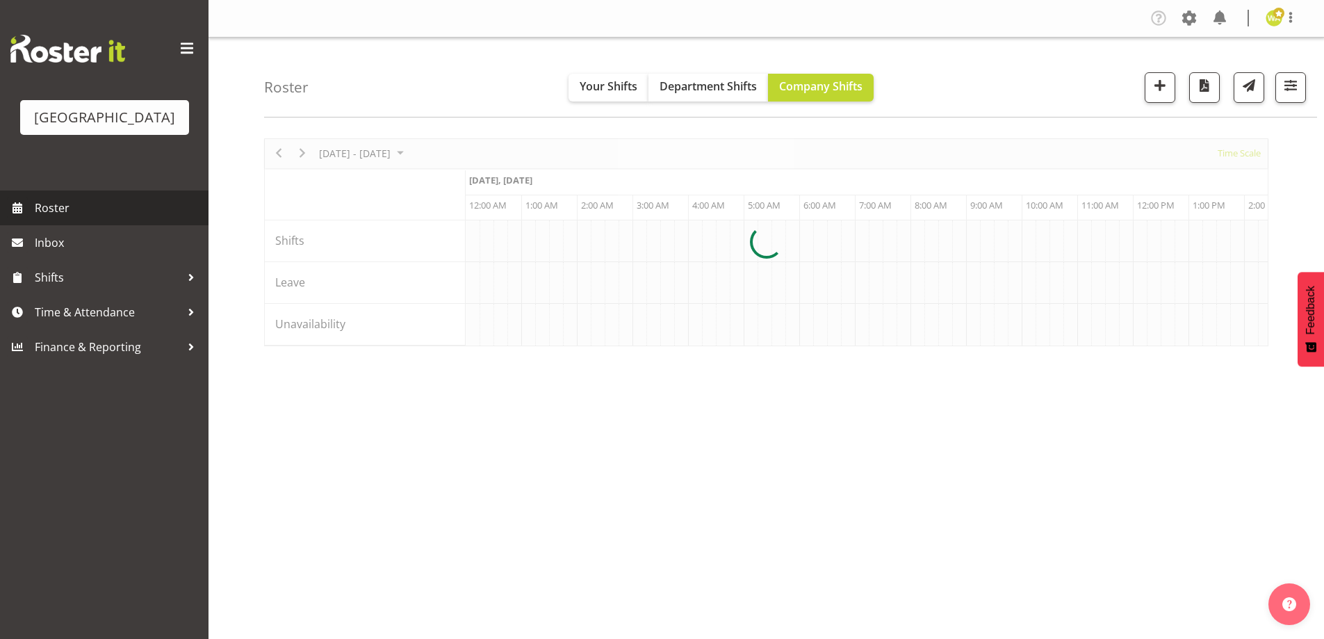 The width and height of the screenshot is (1324, 639). What do you see at coordinates (608, 86) in the screenshot?
I see `span: Your Shifts` at bounding box center [608, 86].